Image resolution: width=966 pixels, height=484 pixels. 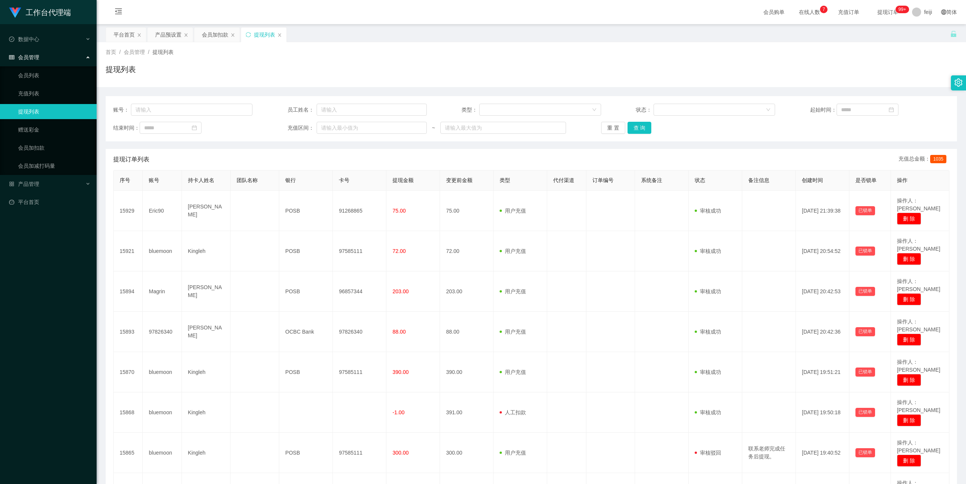 I want to click on a: 会员加扣款, so click(x=54, y=148).